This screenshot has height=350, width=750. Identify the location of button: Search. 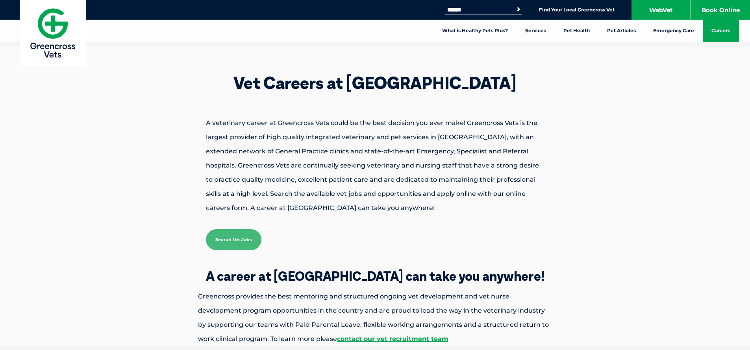
(519, 9).